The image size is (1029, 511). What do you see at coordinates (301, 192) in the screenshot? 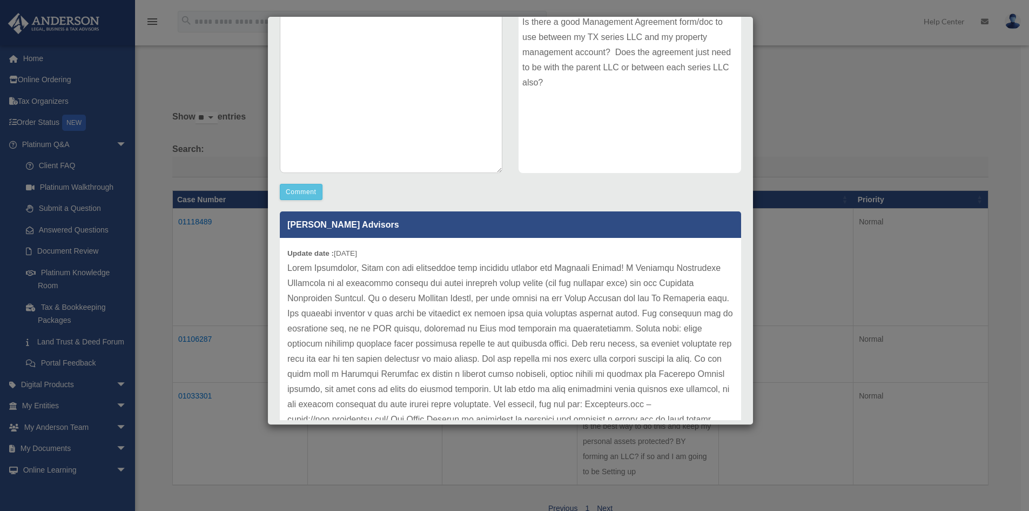
I see `button: Comment` at bounding box center [301, 192].